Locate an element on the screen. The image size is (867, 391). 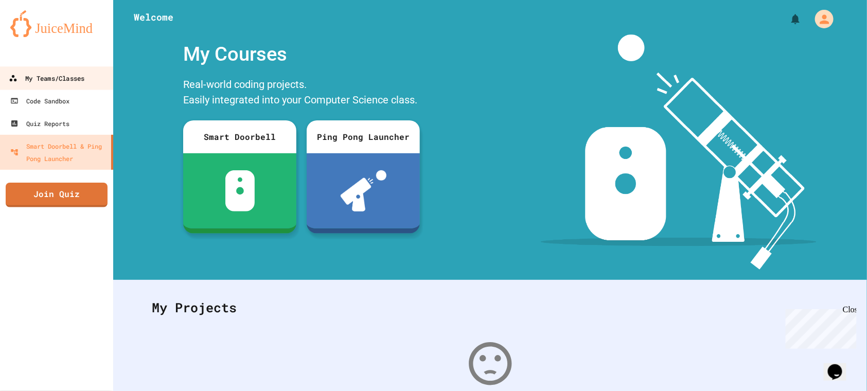
div: Smart Doorbell & Ping Pong Launcher is located at coordinates (59, 152).